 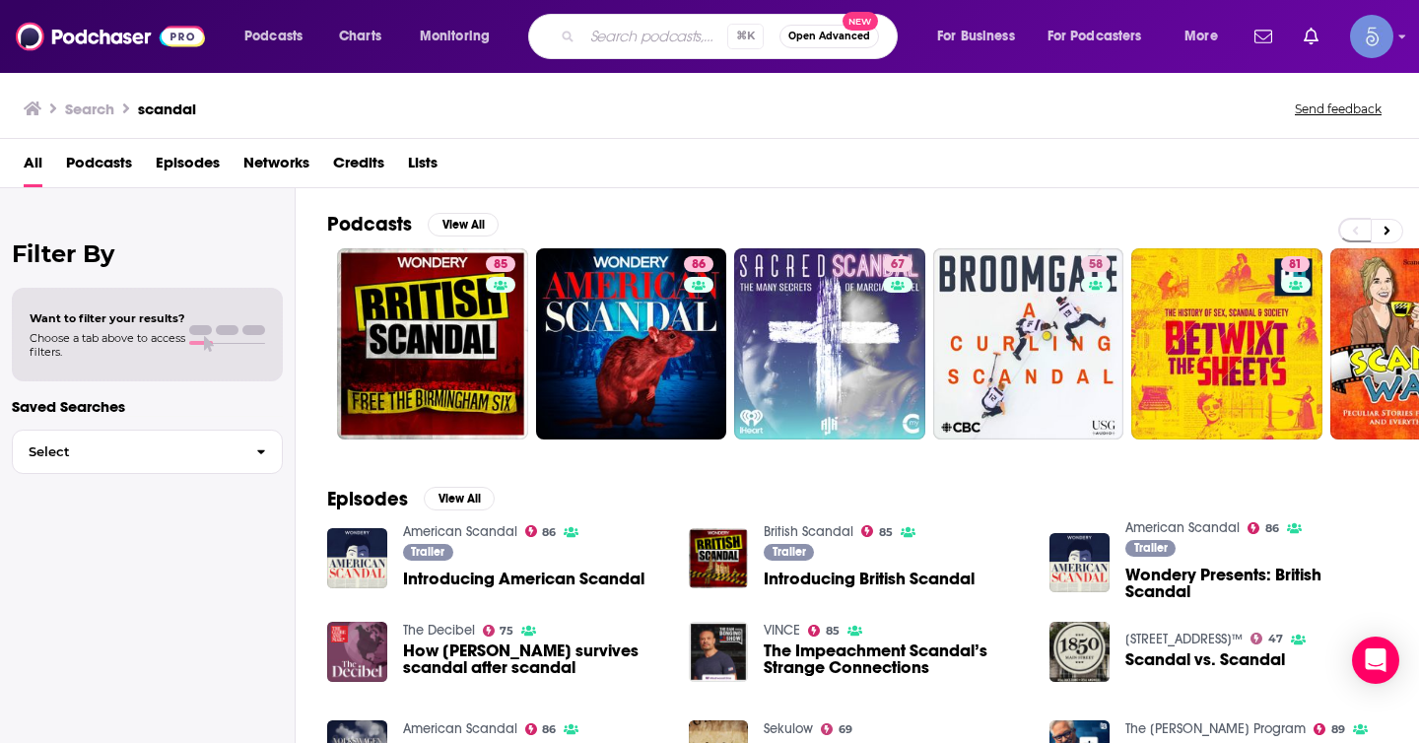 What do you see at coordinates (1372, 36) in the screenshot?
I see `button: Show profile menu` at bounding box center [1372, 36].